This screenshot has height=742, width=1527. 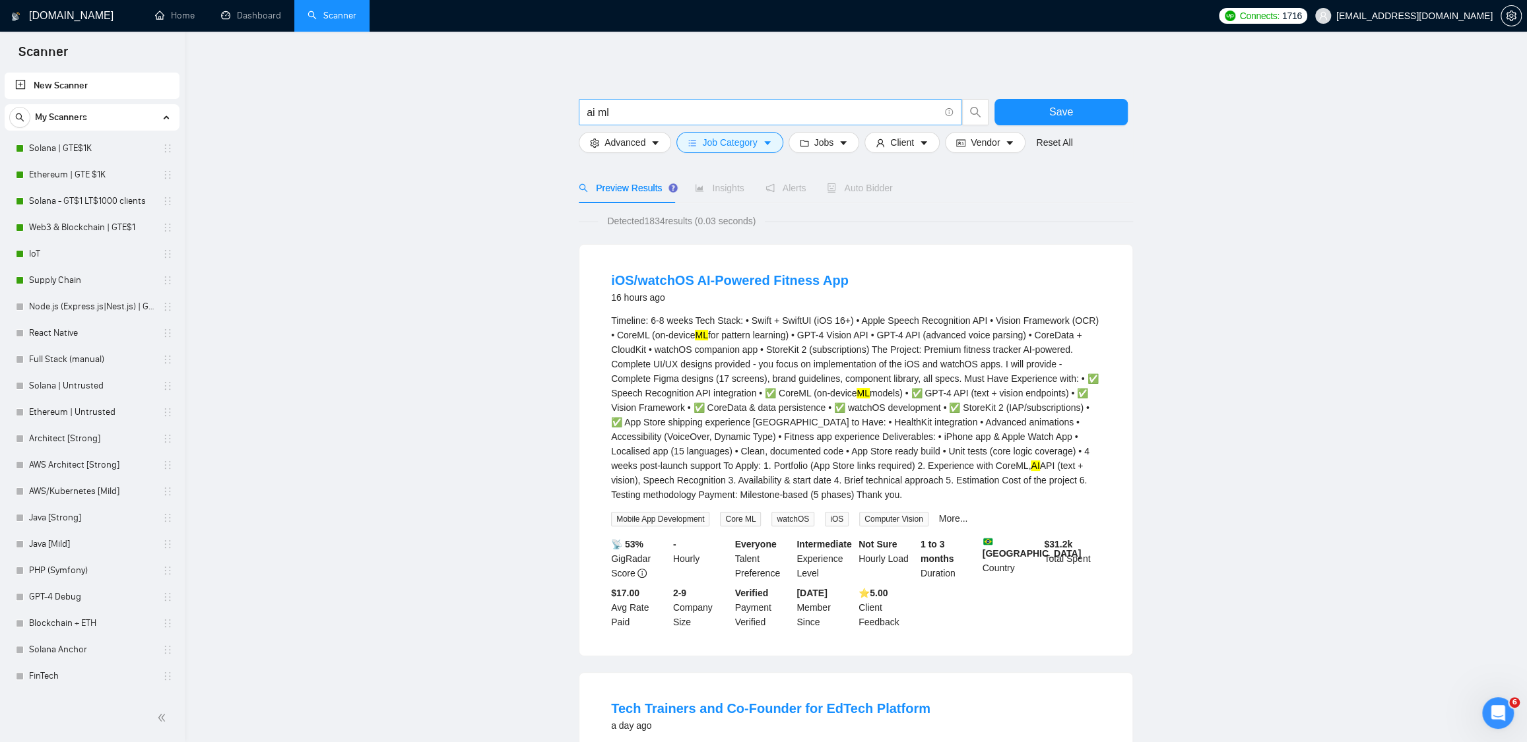 I want to click on li: New Scanner, so click(x=92, y=86).